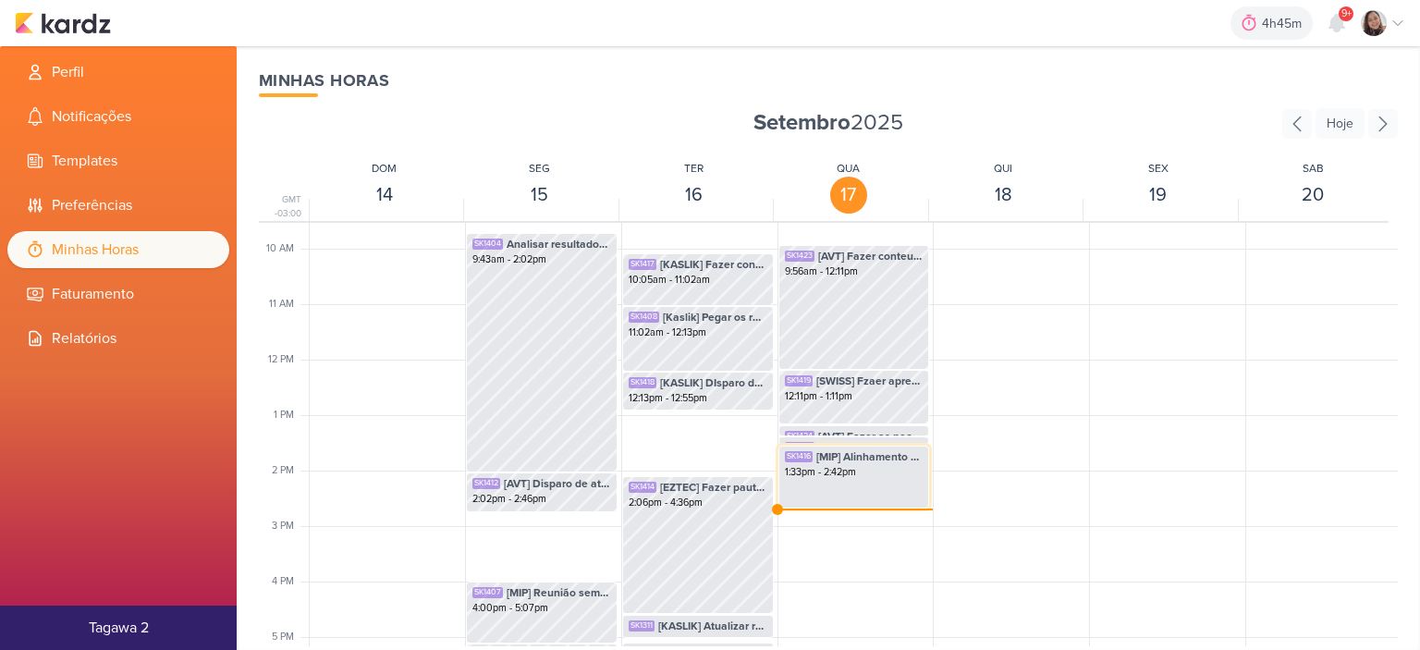 The width and height of the screenshot is (1420, 650). What do you see at coordinates (542, 608) in the screenshot?
I see `div: 4:00pm - 5:07pm` at bounding box center [542, 608].